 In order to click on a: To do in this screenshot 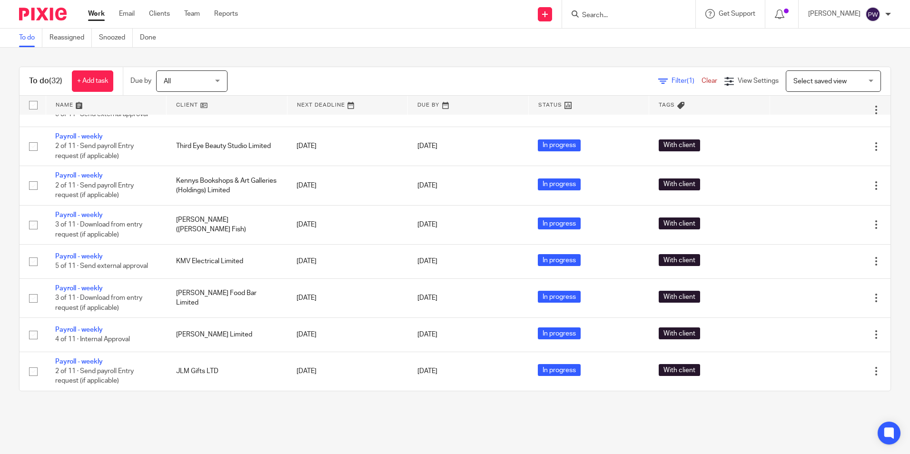, I will do `click(30, 38)`.